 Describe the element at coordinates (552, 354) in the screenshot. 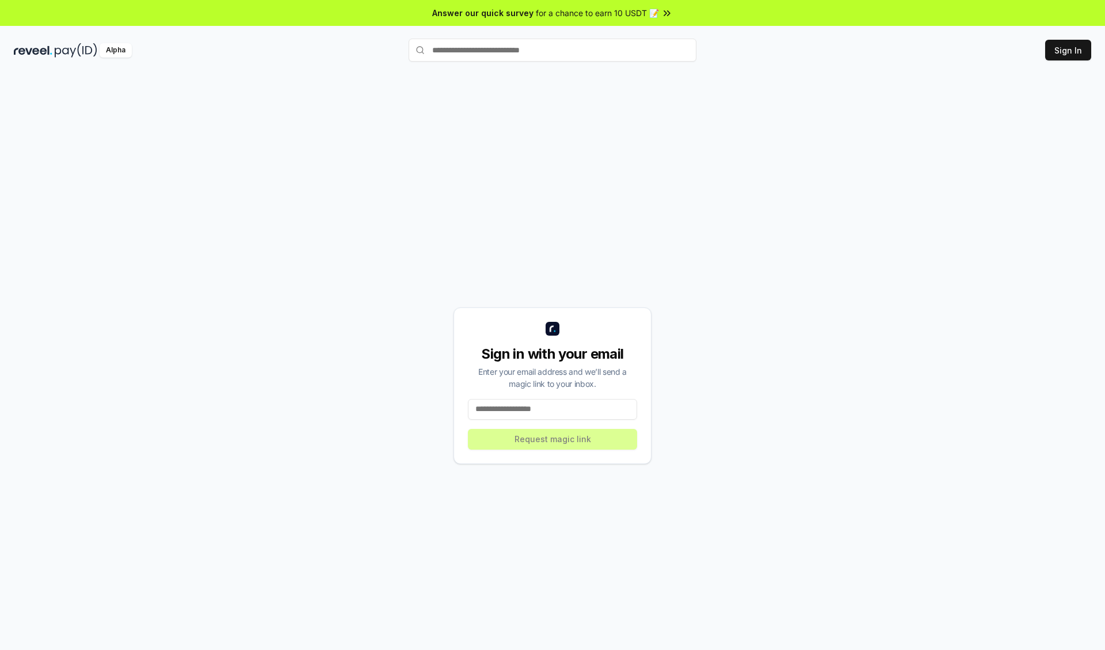

I see `div: Sign in with your email` at that location.